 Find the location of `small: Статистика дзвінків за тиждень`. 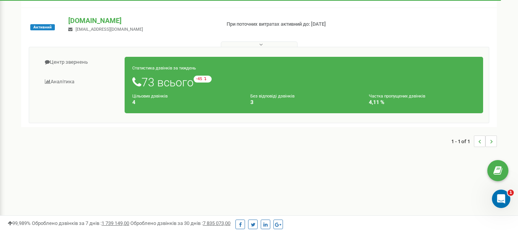

small: Статистика дзвінків за тиждень is located at coordinates (164, 68).